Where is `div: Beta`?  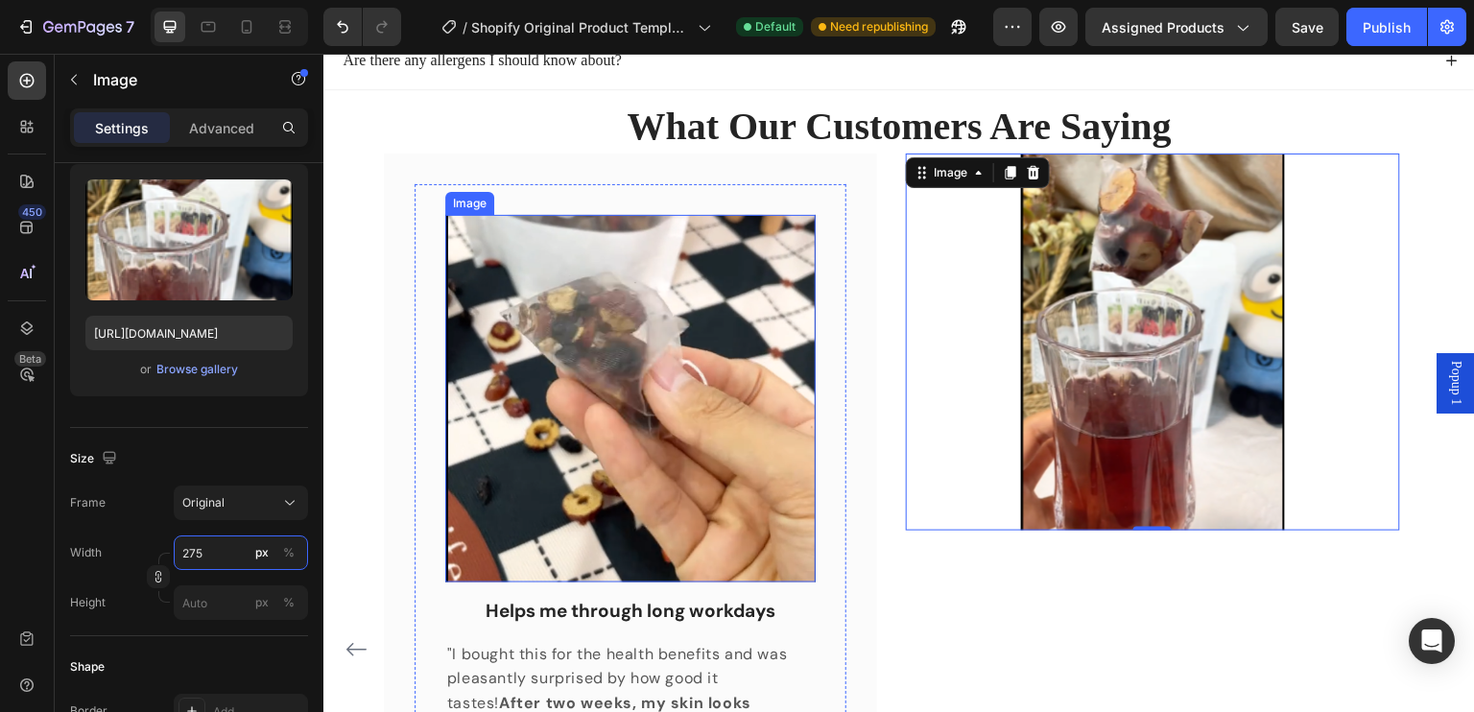
div: Beta is located at coordinates (30, 359).